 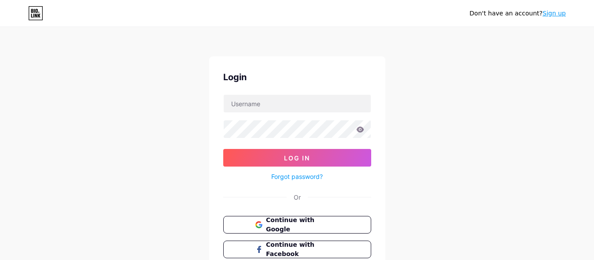 What do you see at coordinates (297, 224) in the screenshot?
I see `a: Continue with Google` at bounding box center [297, 224].